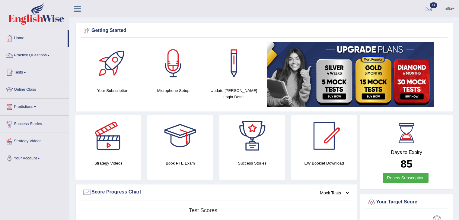 The image size is (459, 220). What do you see at coordinates (203, 211) in the screenshot?
I see `tspan: Test scores` at bounding box center [203, 211].